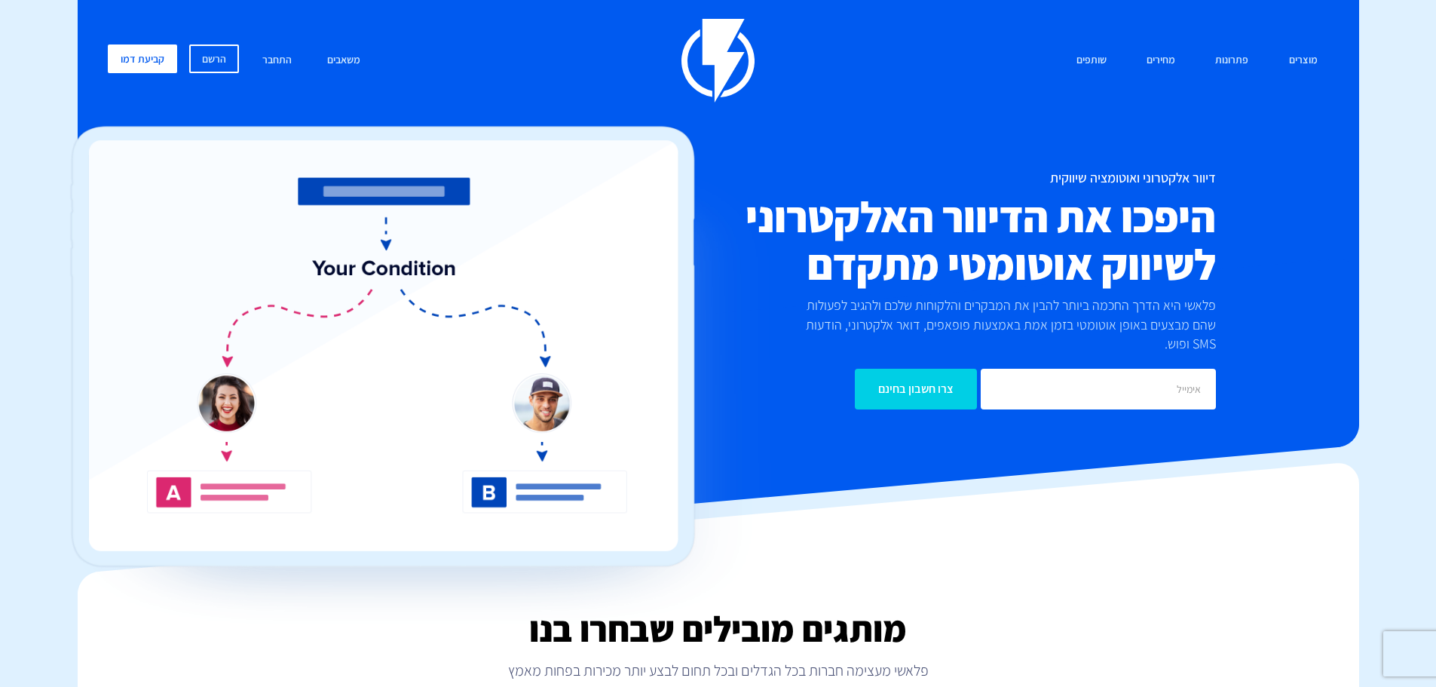  Describe the element at coordinates (1232, 60) in the screenshot. I see `a: פתרונות` at that location.